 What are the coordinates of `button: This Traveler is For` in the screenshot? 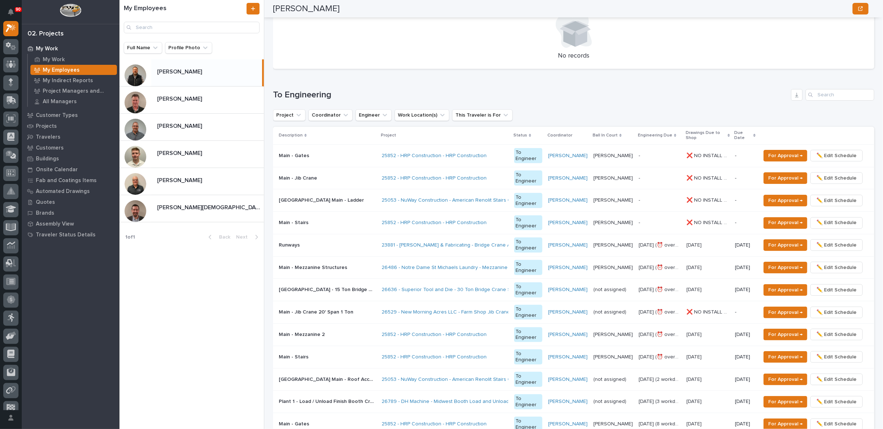 It's located at (482, 115).